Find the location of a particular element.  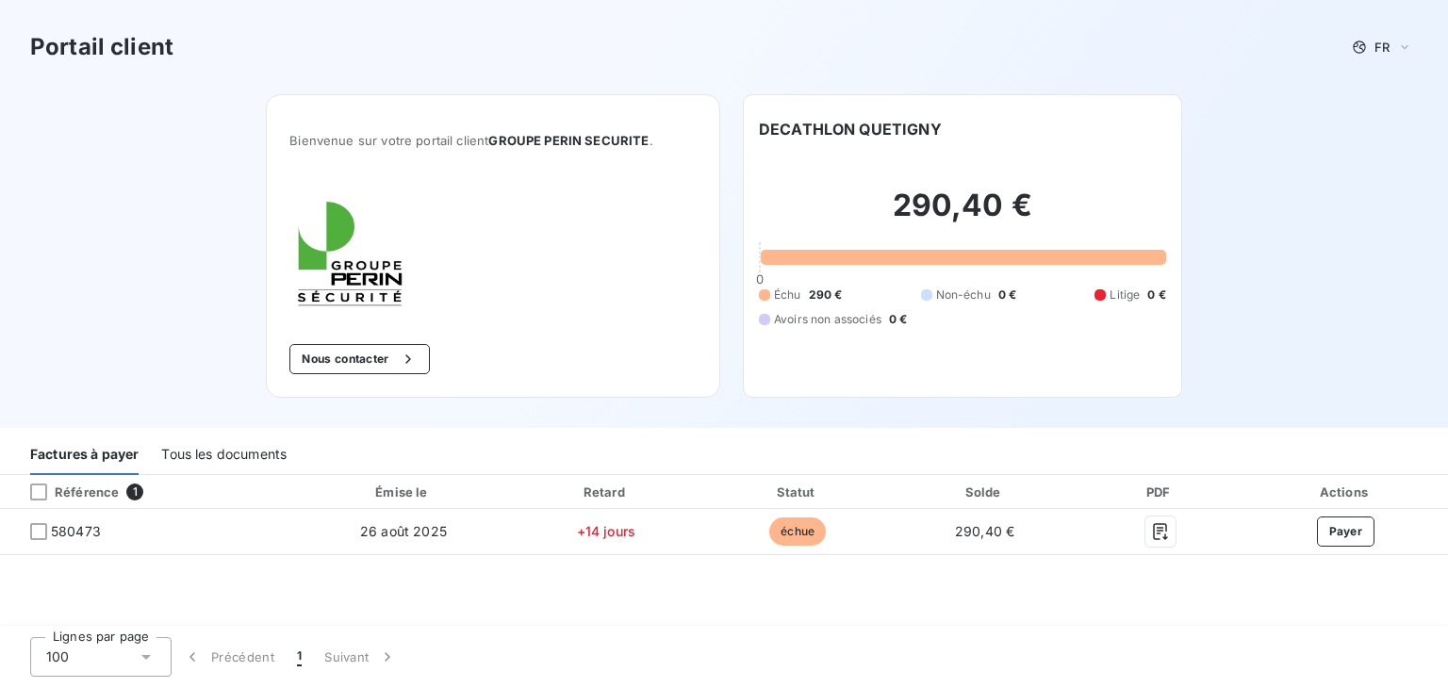

span: 0 is located at coordinates (760, 279).